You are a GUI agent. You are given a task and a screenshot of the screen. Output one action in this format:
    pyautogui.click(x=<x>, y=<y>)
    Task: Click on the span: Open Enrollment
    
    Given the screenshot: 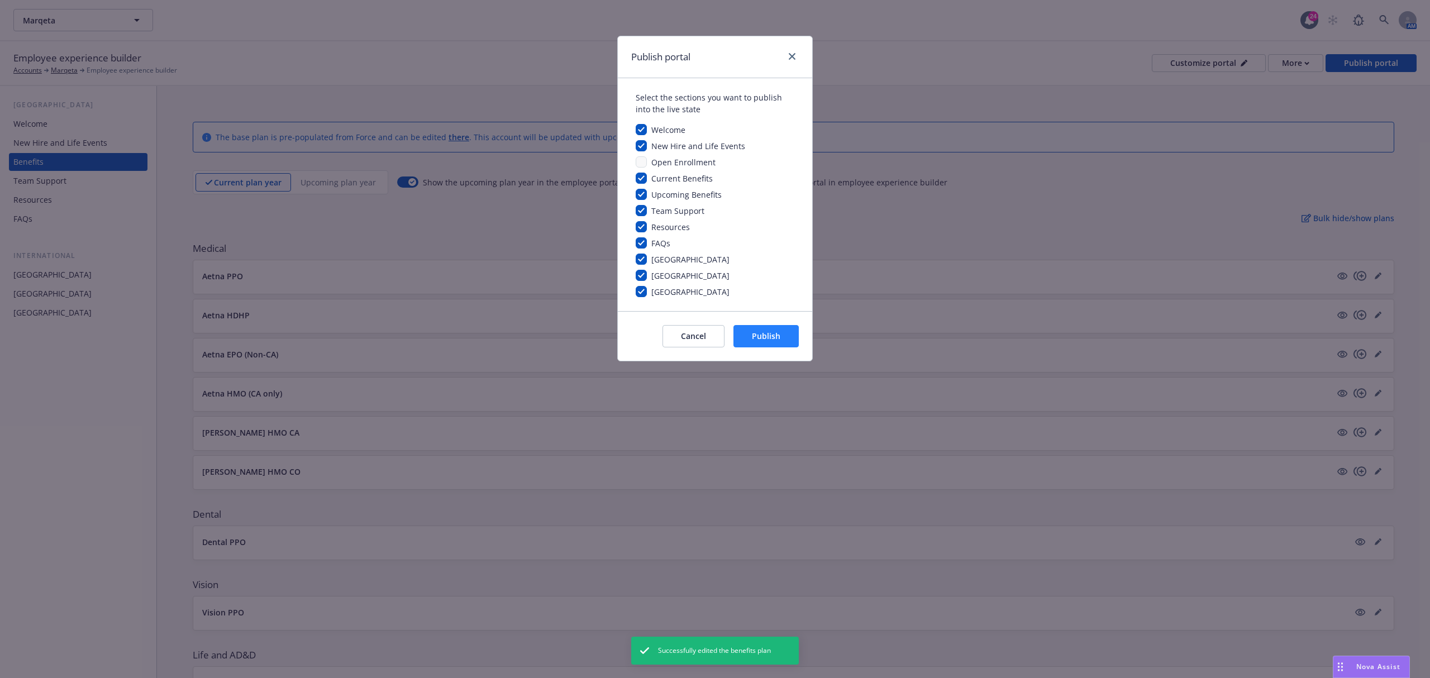 What is the action you would take?
    pyautogui.click(x=683, y=162)
    